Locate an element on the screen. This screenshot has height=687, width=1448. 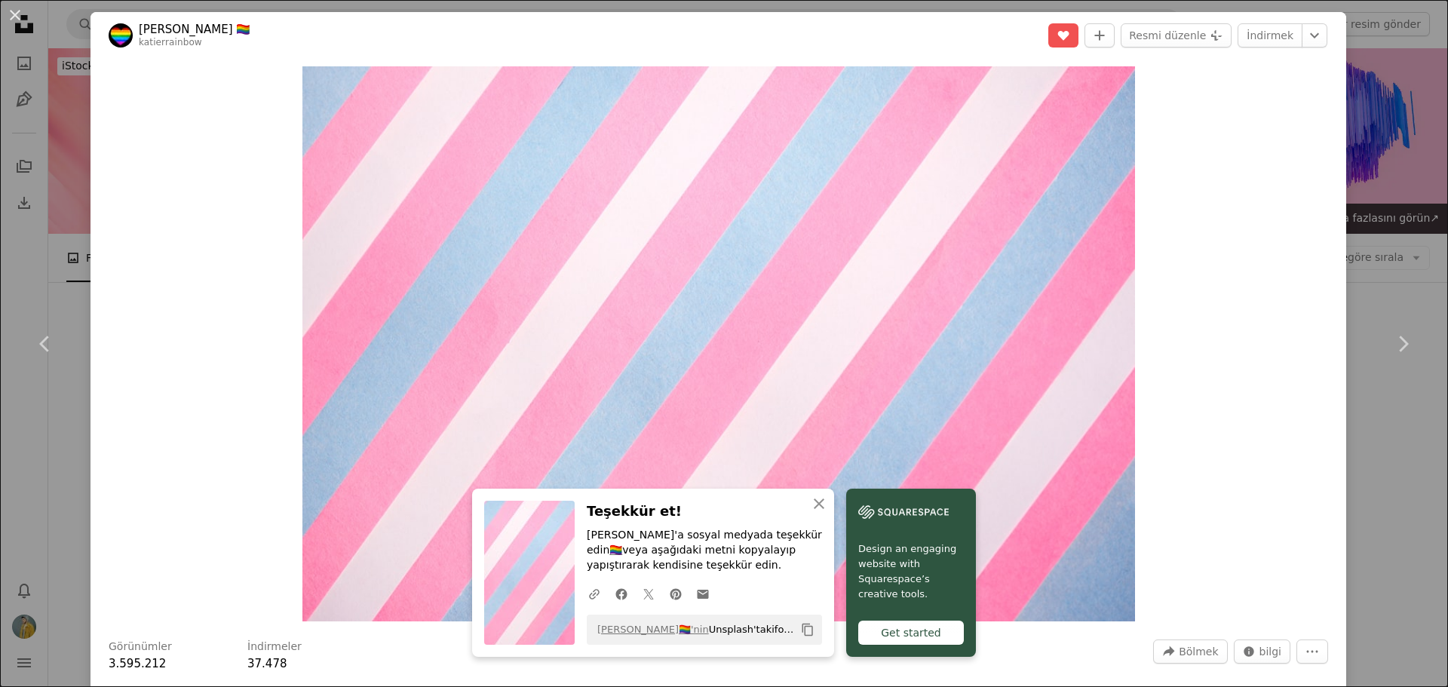
font: İndirmeler is located at coordinates (275, 646).